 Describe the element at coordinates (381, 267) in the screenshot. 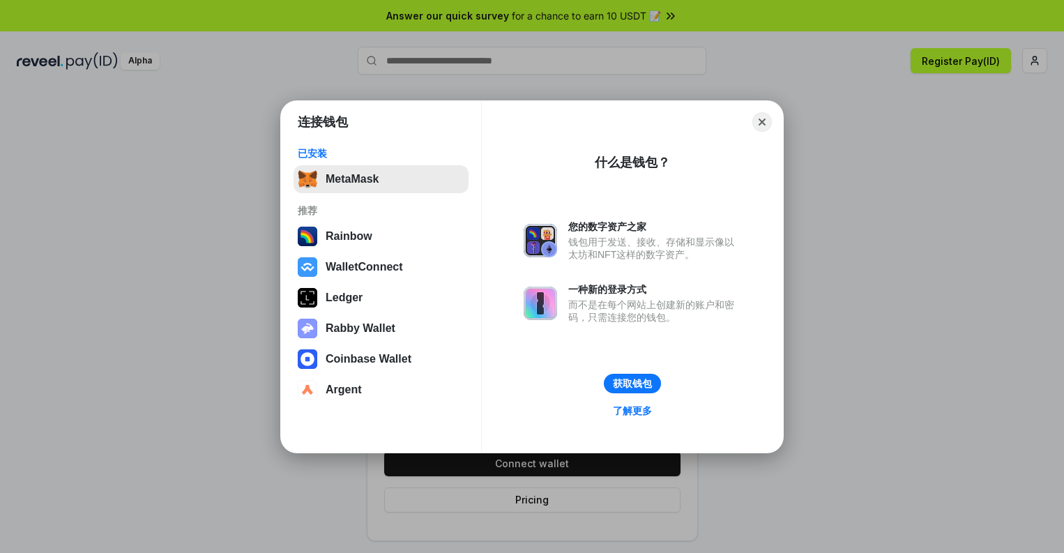

I see `button: WalletConnect` at that location.